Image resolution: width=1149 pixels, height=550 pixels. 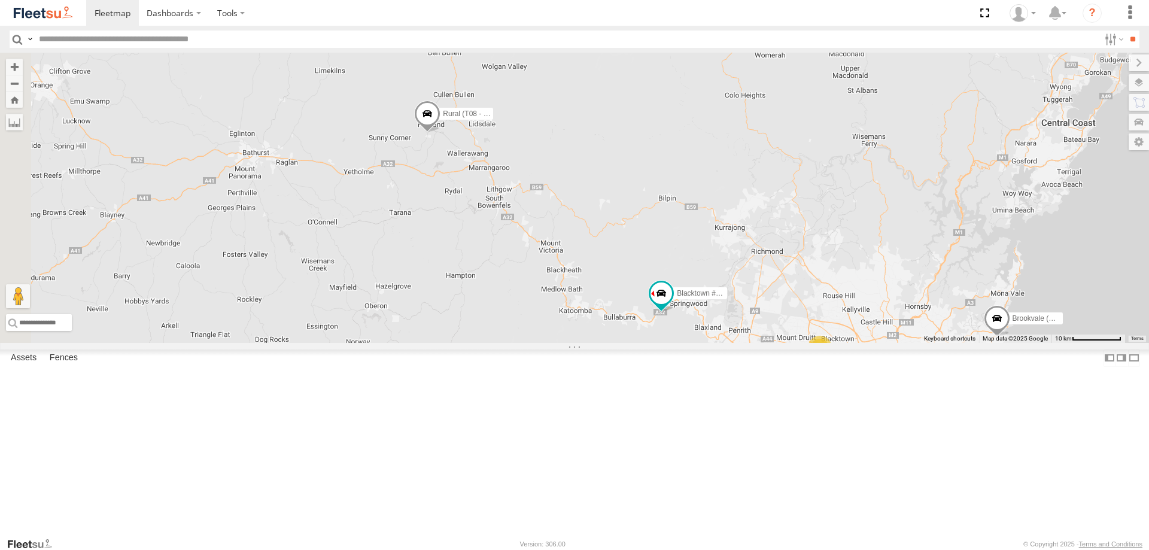 What do you see at coordinates (1083, 544) in the screenshot?
I see `div: © Copyright 2025 -` at bounding box center [1083, 544].